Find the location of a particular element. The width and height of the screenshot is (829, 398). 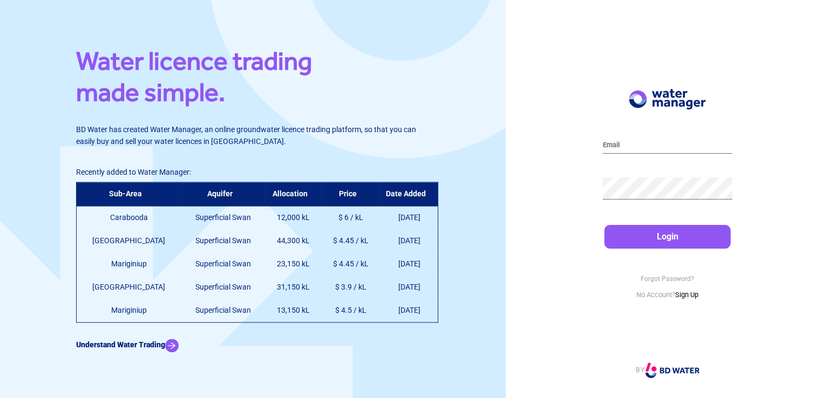

td: 12,000 kL is located at coordinates (293, 218).